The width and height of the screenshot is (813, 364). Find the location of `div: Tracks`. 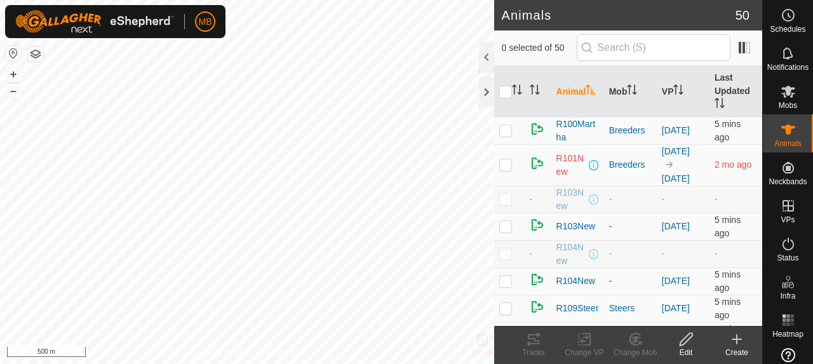

div: Tracks is located at coordinates (533, 352).